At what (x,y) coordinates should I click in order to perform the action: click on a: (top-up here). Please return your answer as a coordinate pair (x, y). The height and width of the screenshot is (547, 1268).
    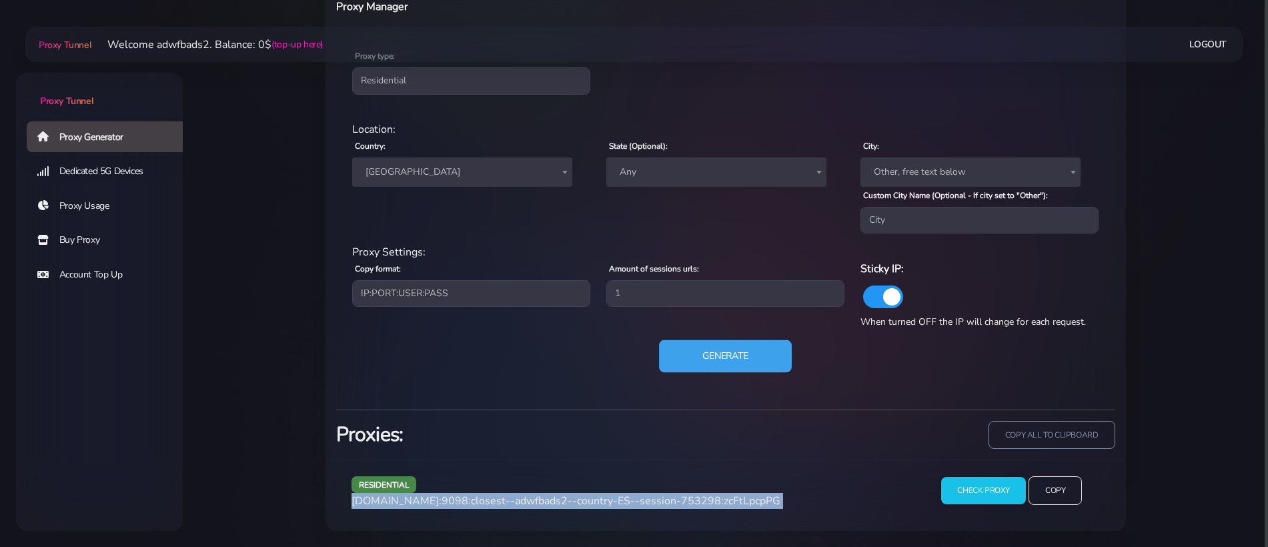
    Looking at the image, I should click on (297, 44).